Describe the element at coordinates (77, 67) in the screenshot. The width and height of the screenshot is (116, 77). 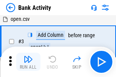
I see `div: Skip` at that location.